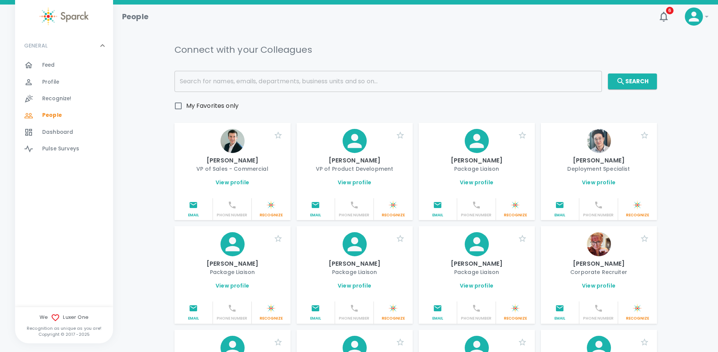  Describe the element at coordinates (64, 334) in the screenshot. I see `p: Copyright © 2017 - 2025` at that location.